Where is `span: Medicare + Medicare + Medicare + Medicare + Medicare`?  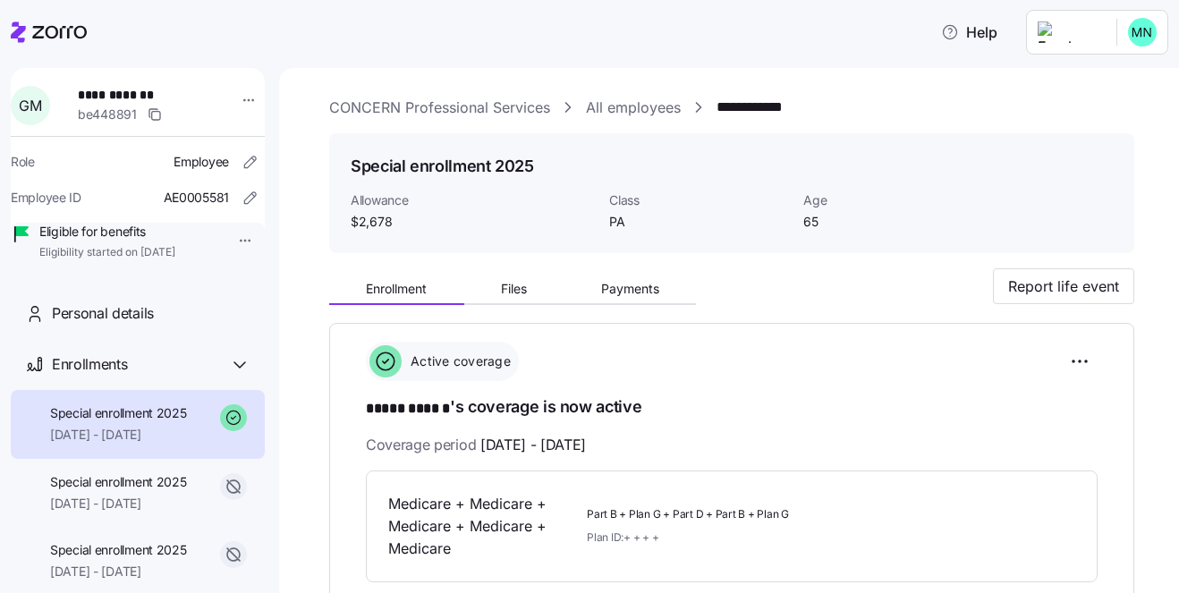
span: Medicare + Medicare + Medicare + Medicare + Medicare is located at coordinates (480, 526).